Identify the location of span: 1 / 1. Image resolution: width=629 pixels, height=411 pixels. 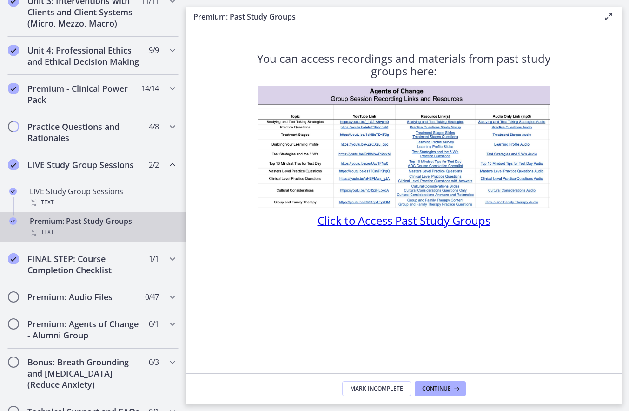
(154, 259).